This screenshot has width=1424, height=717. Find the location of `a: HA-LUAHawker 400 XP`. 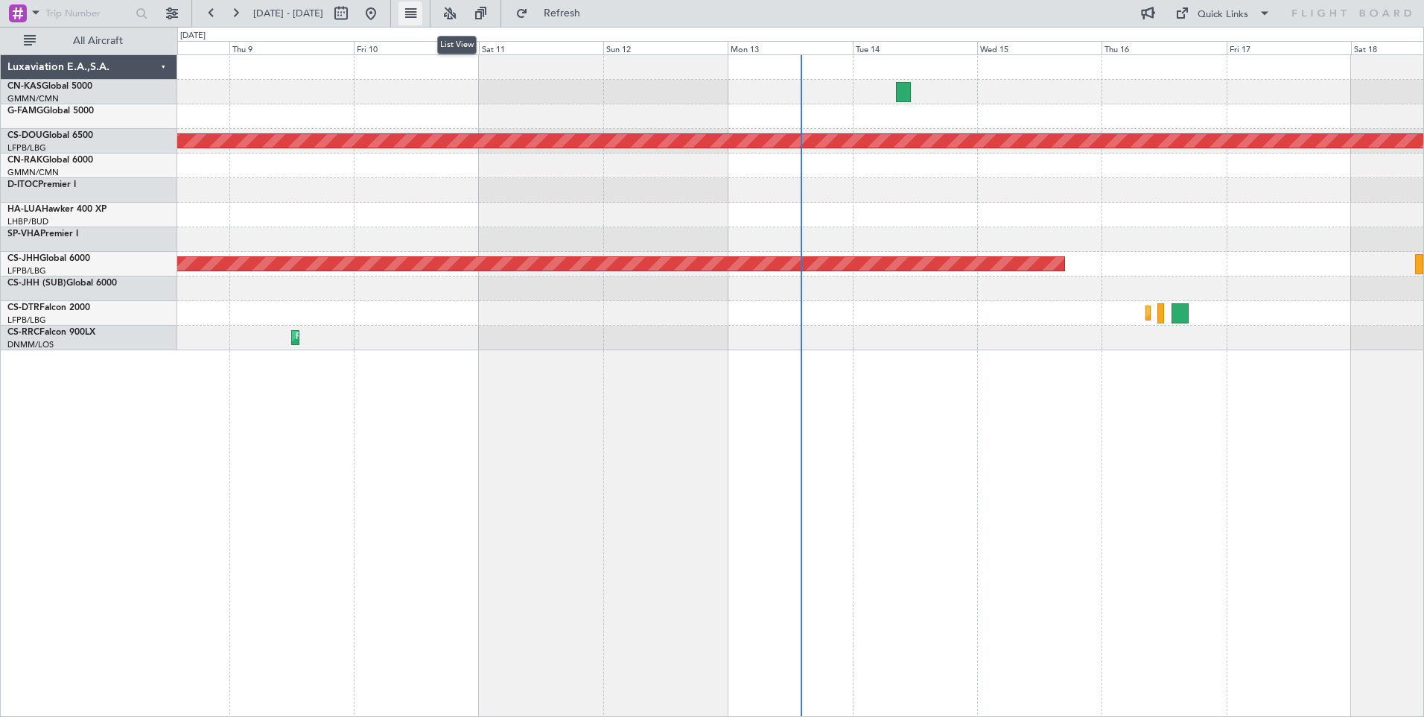

a: HA-LUAHawker 400 XP is located at coordinates (57, 209).